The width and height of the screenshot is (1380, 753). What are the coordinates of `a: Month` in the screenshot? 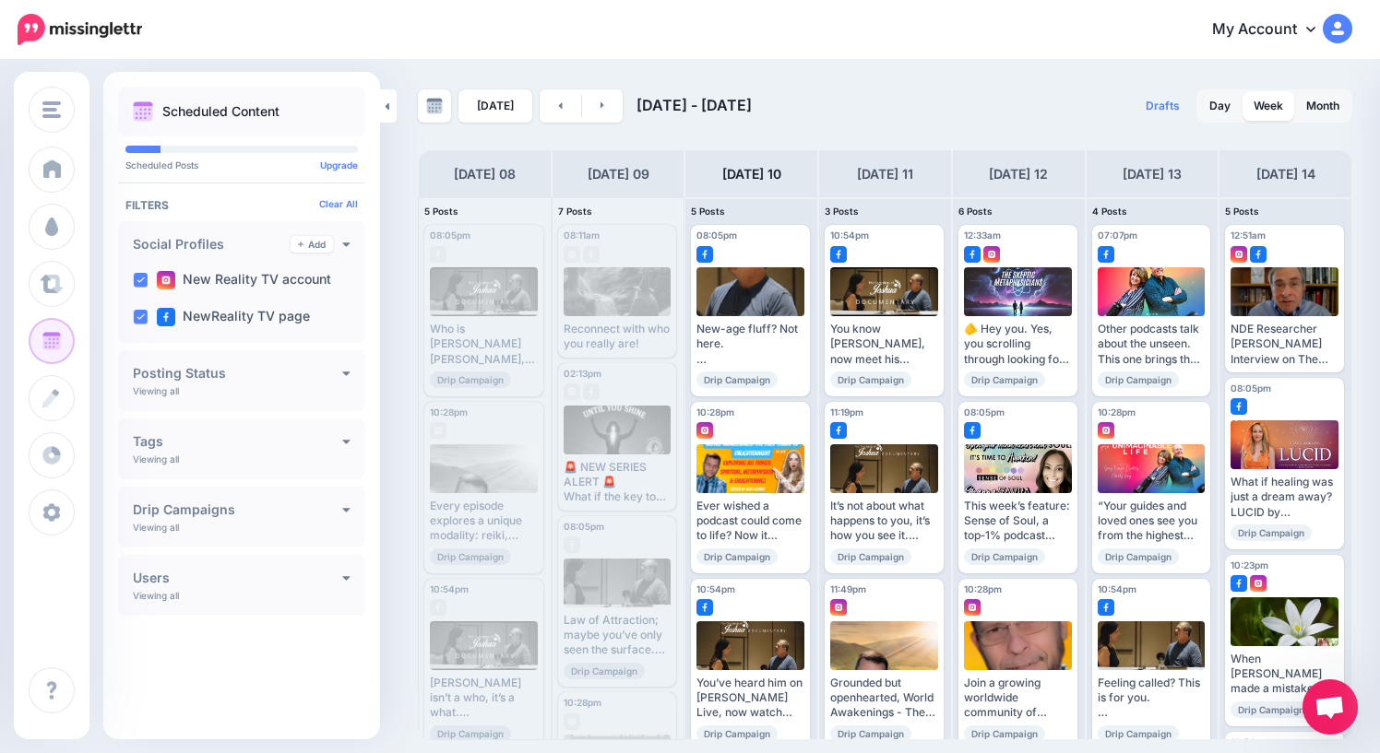 It's located at (1322, 106).